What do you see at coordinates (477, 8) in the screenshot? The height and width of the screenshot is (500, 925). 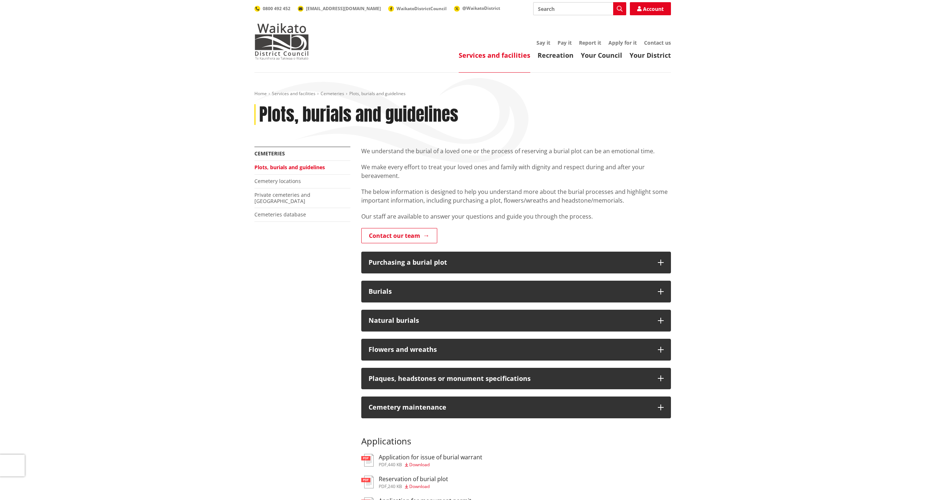 I see `a: @WaikatoDistrict` at bounding box center [477, 8].